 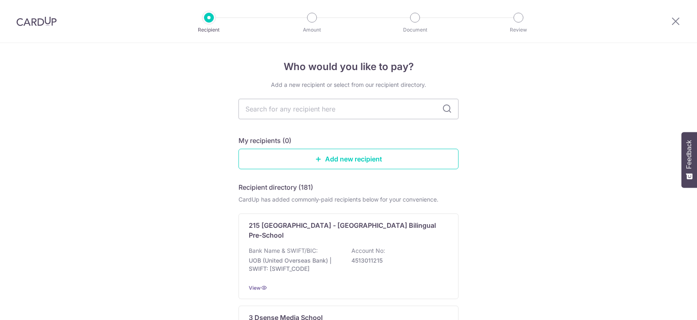 What do you see at coordinates (348, 159) in the screenshot?
I see `a: Add new recipient` at bounding box center [348, 159].